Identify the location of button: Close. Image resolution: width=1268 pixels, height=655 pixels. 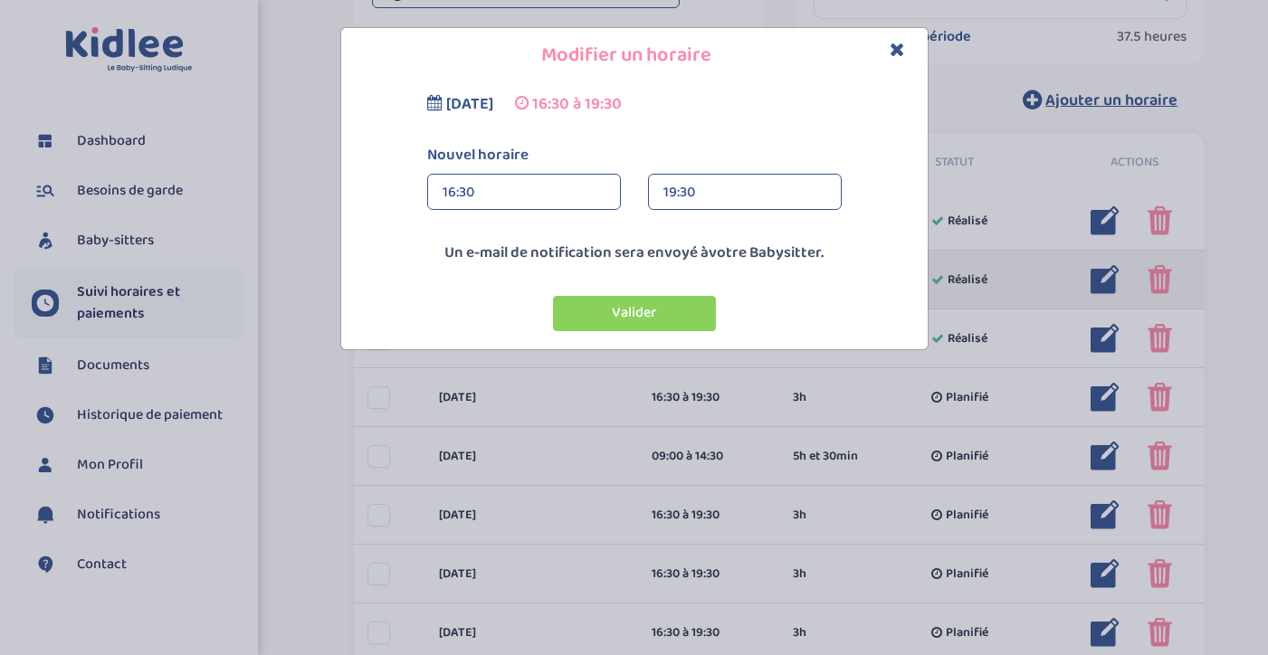
(897, 50).